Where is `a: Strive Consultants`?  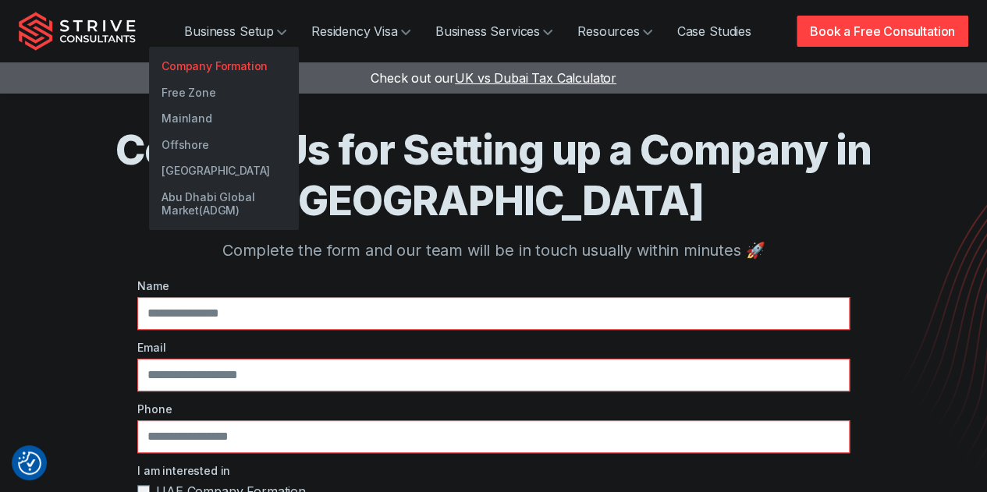 a: Strive Consultants is located at coordinates (77, 31).